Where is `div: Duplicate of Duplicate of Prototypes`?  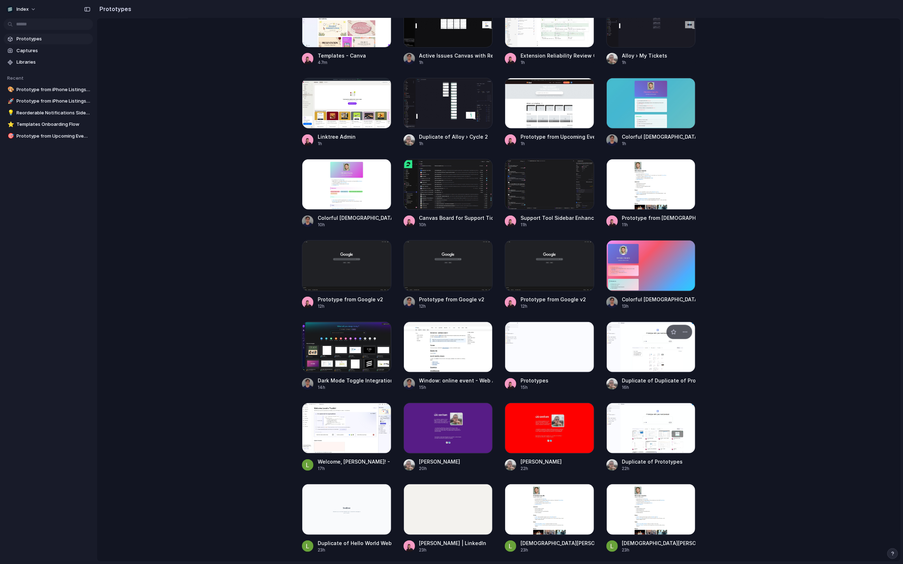
div: Duplicate of Duplicate of Prototypes is located at coordinates (659, 381).